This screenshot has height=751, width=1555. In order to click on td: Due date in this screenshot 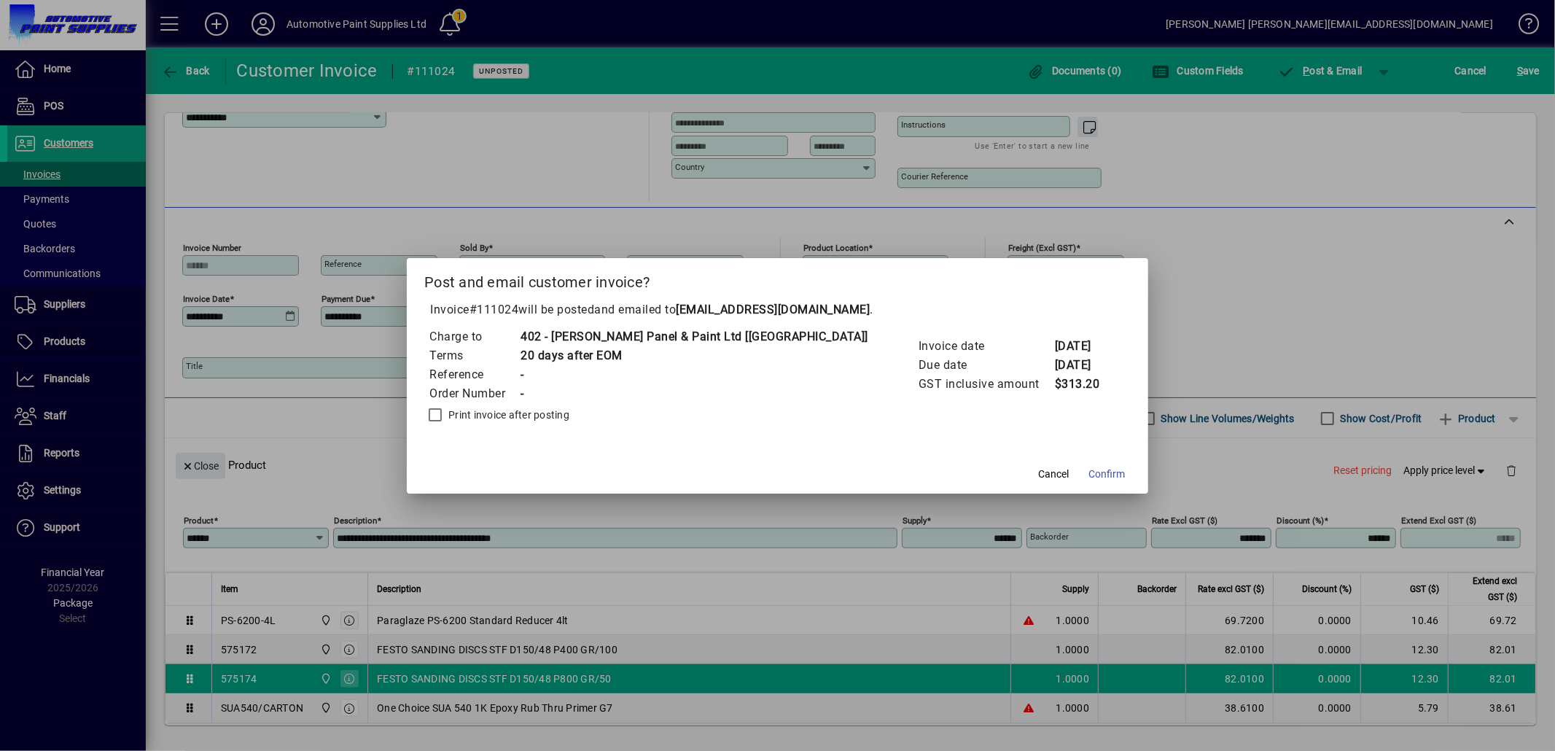, I will do `click(986, 365)`.